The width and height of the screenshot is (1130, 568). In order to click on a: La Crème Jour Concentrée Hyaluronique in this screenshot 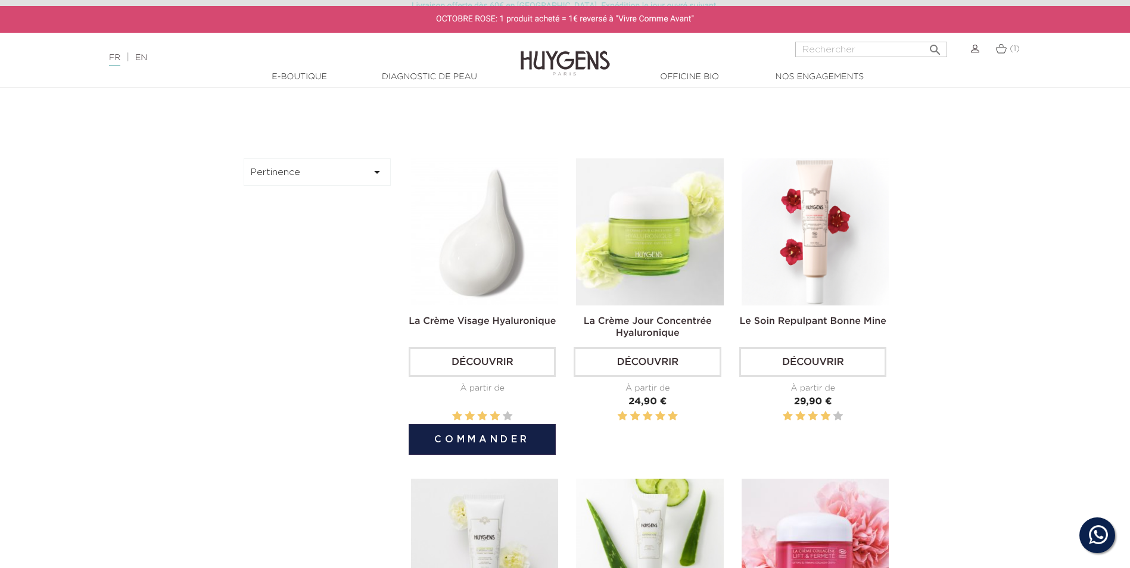, I will do `click(648, 328)`.